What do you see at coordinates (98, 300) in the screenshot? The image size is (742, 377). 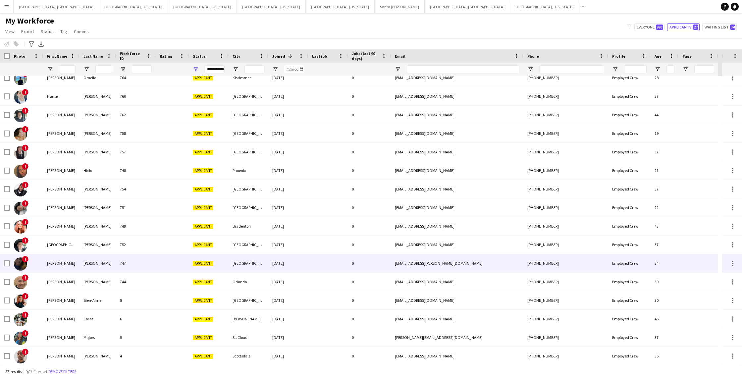 I see `div: Bien-Aime` at bounding box center [98, 300].